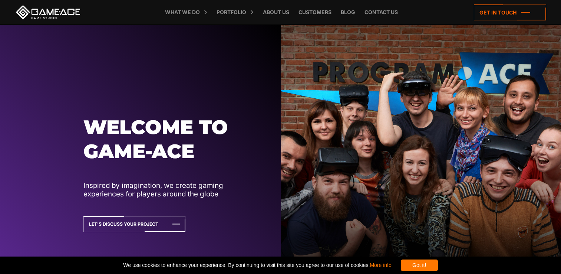 Image resolution: width=561 pixels, height=274 pixels. What do you see at coordinates (419, 265) in the screenshot?
I see `div: Got it!` at bounding box center [419, 265].